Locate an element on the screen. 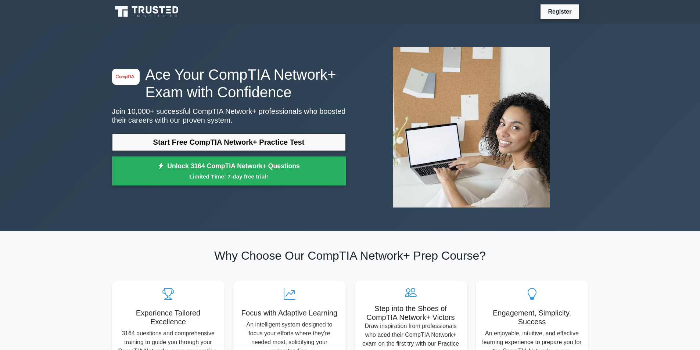 Image resolution: width=700 pixels, height=350 pixels. a: Register is located at coordinates (560, 11).